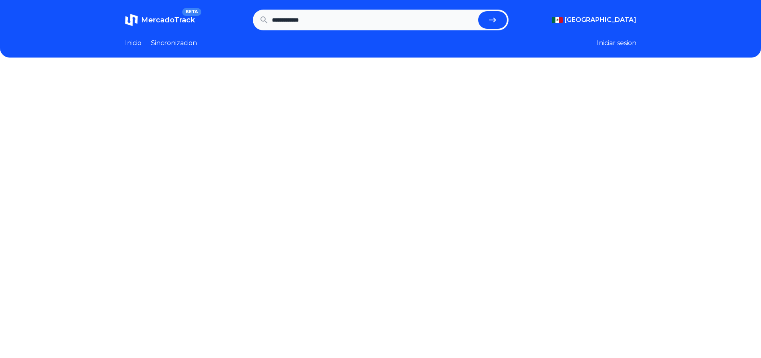 The height and width of the screenshot is (358, 761). What do you see at coordinates (133, 43) in the screenshot?
I see `a: Inicio` at bounding box center [133, 43].